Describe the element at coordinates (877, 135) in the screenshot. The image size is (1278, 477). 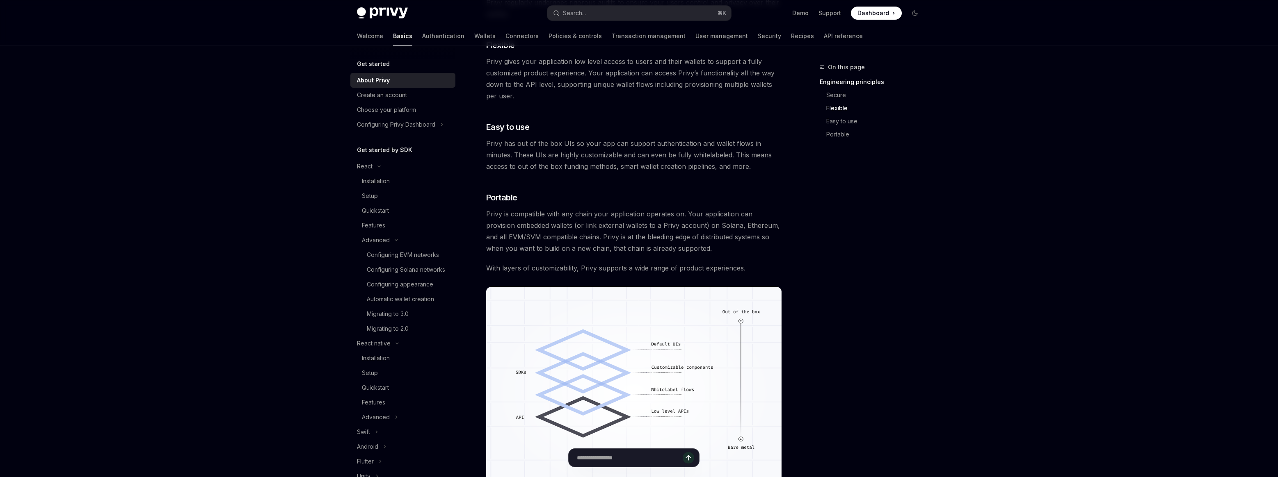
I see `a: Portable` at that location.